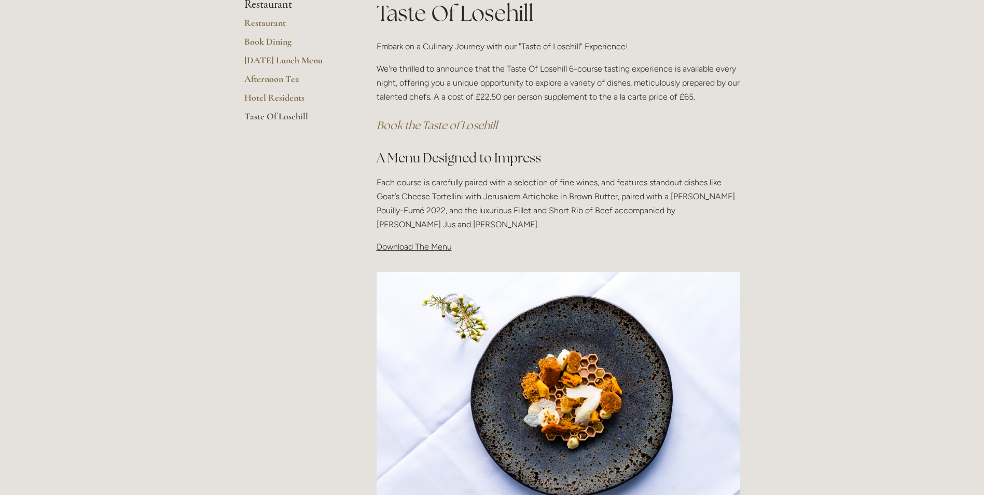 The image size is (984, 495). Describe the element at coordinates (558, 158) in the screenshot. I see `h2: A Menu Designed to Impress` at that location.